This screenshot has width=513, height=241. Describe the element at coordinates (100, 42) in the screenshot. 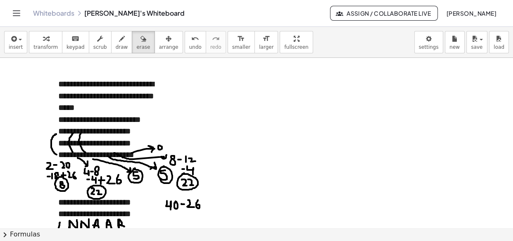

I see `button: scrub` at that location.